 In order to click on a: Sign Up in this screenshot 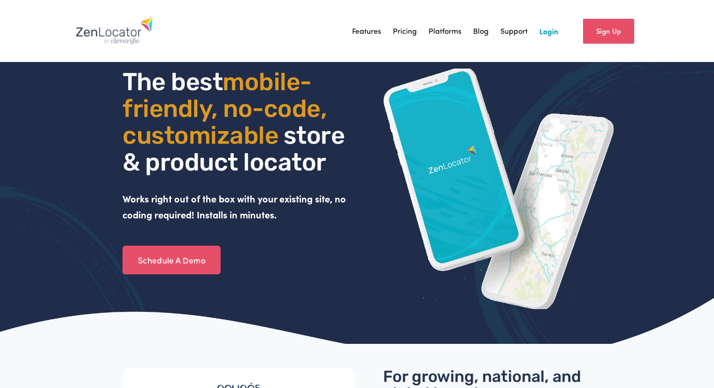, I will do `click(609, 31)`.